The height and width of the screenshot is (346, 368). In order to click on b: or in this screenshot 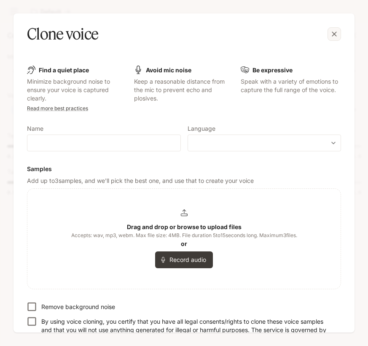, I will do `click(184, 244)`.